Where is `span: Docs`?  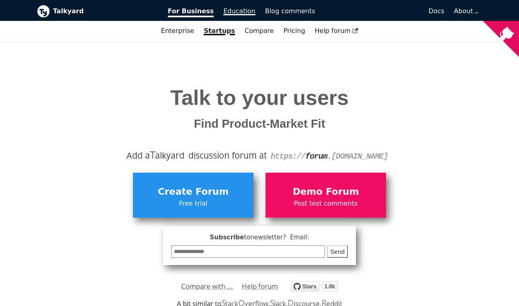 span: Docs is located at coordinates (436, 11).